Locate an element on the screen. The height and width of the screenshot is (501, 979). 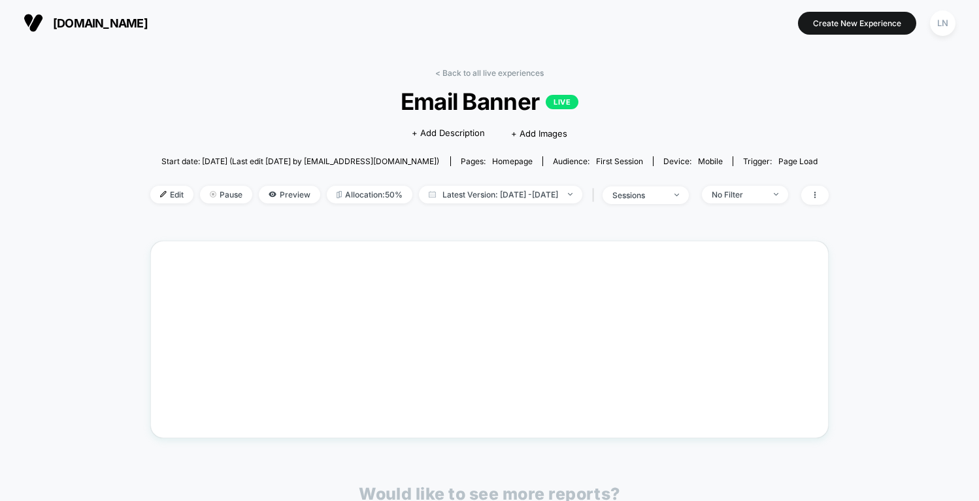
span: Allocation: 50% is located at coordinates (369, 194).